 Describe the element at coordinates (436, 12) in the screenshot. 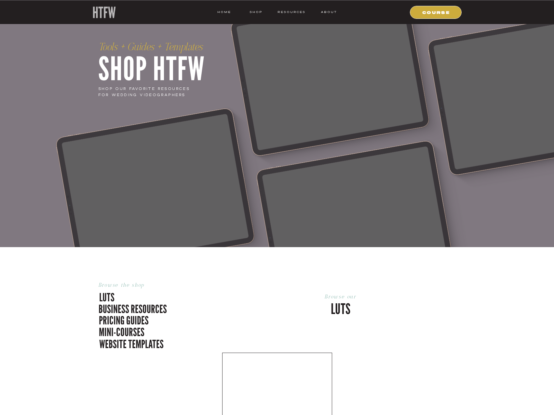

I see `nav: COURSE` at that location.